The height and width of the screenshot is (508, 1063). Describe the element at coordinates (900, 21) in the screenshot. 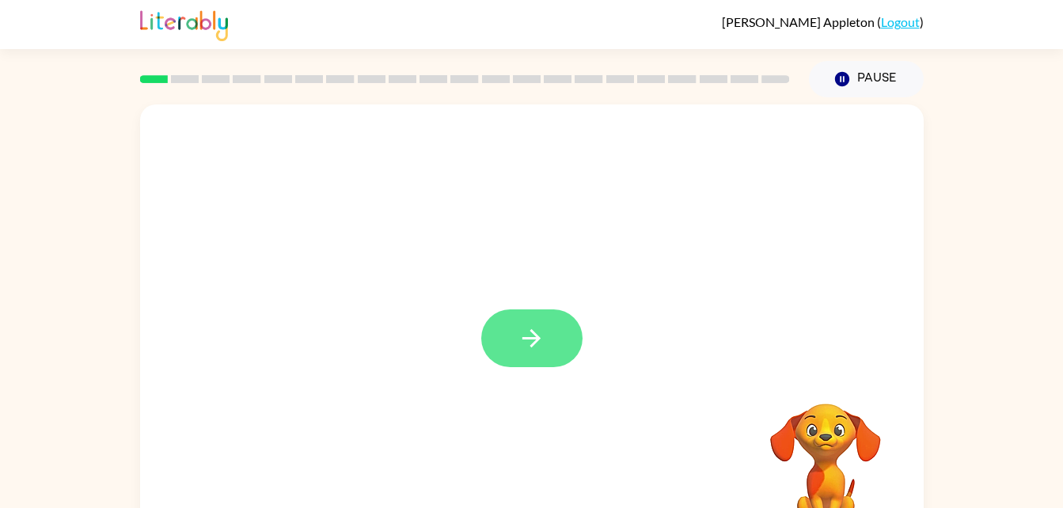

I see `a: Logout` at that location.